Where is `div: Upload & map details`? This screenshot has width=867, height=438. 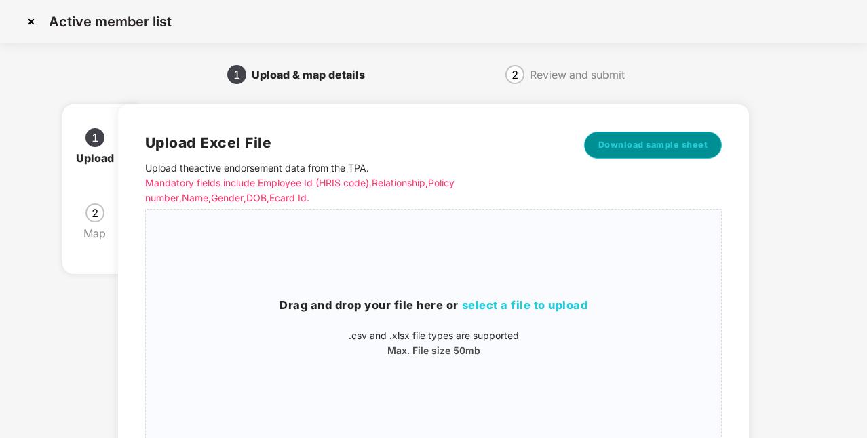 div: Upload & map details is located at coordinates (313, 75).